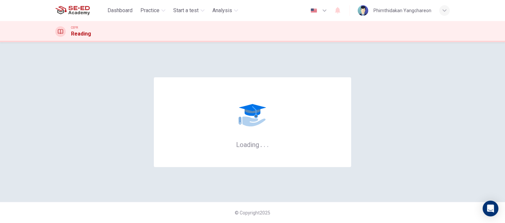 The height and width of the screenshot is (223, 505). I want to click on div: Open Intercom Messenger, so click(490, 208).